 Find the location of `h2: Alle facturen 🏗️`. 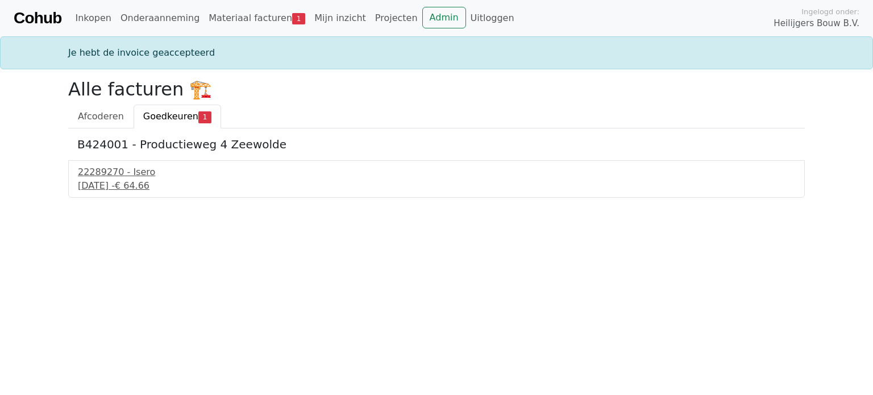

h2: Alle facturen 🏗️ is located at coordinates (437, 89).